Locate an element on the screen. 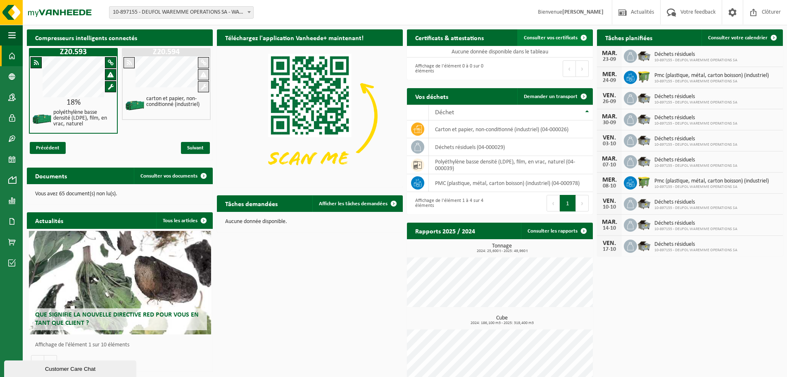 The width and height of the screenshot is (787, 377). td: carton et papier, non-conditionné (industriel) (04-000026) is located at coordinates (511, 129).